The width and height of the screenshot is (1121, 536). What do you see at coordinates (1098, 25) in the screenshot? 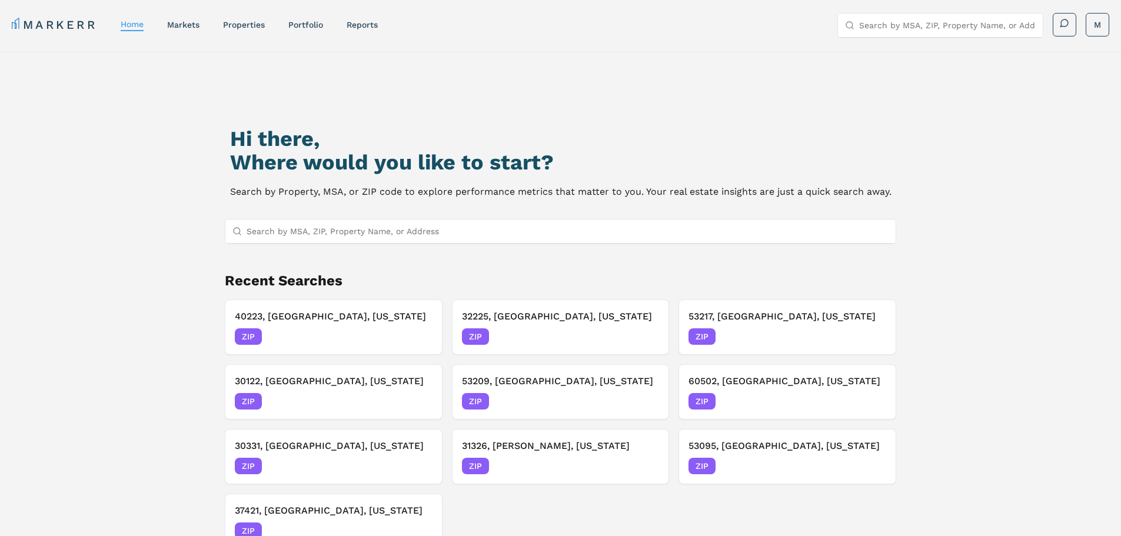
I see `button: M` at bounding box center [1098, 25].